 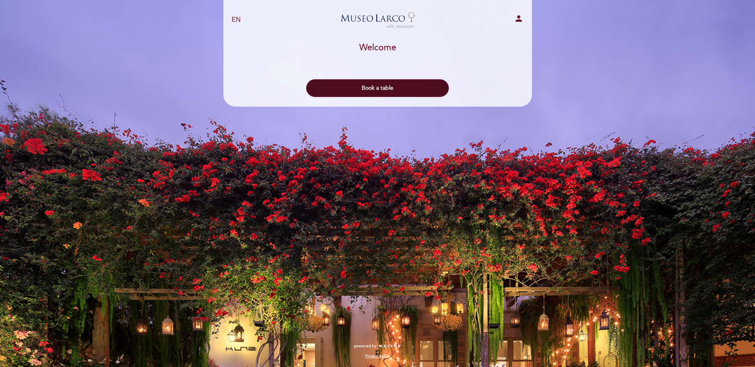 What do you see at coordinates (519, 18) in the screenshot?
I see `i: person` at bounding box center [519, 18].